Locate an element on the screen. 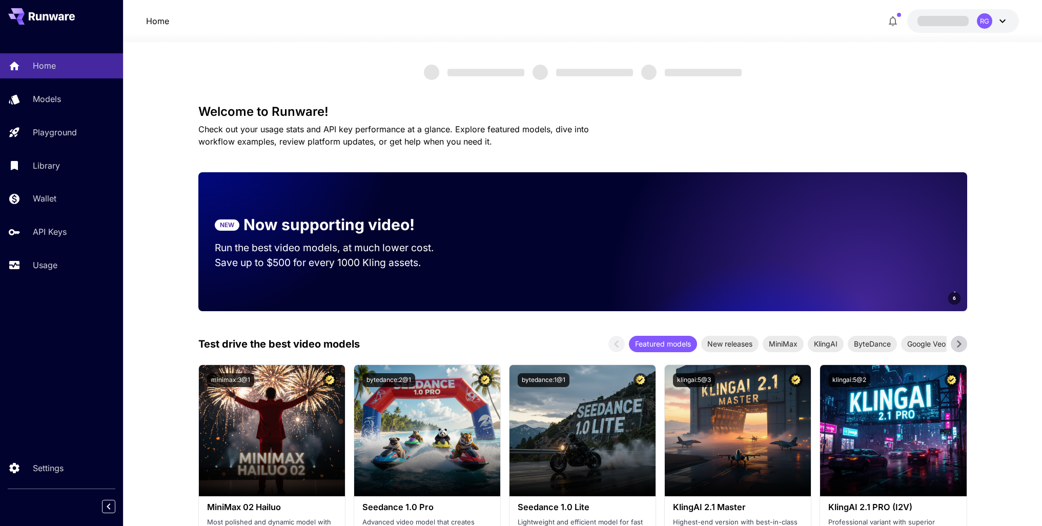 This screenshot has width=1042, height=526. p: Playground is located at coordinates (55, 132).